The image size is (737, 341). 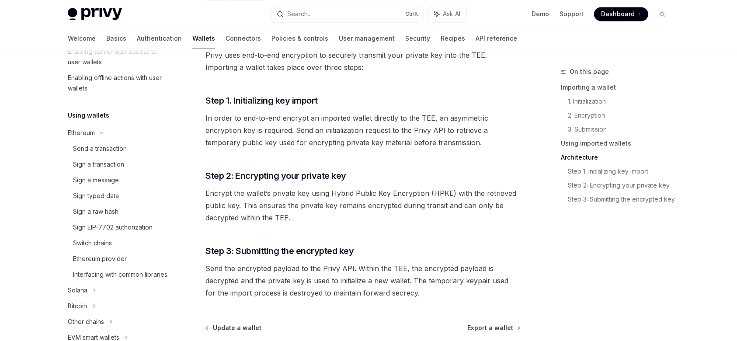 What do you see at coordinates (262, 101) in the screenshot?
I see `span: Step 1. Initializing key import` at bounding box center [262, 101].